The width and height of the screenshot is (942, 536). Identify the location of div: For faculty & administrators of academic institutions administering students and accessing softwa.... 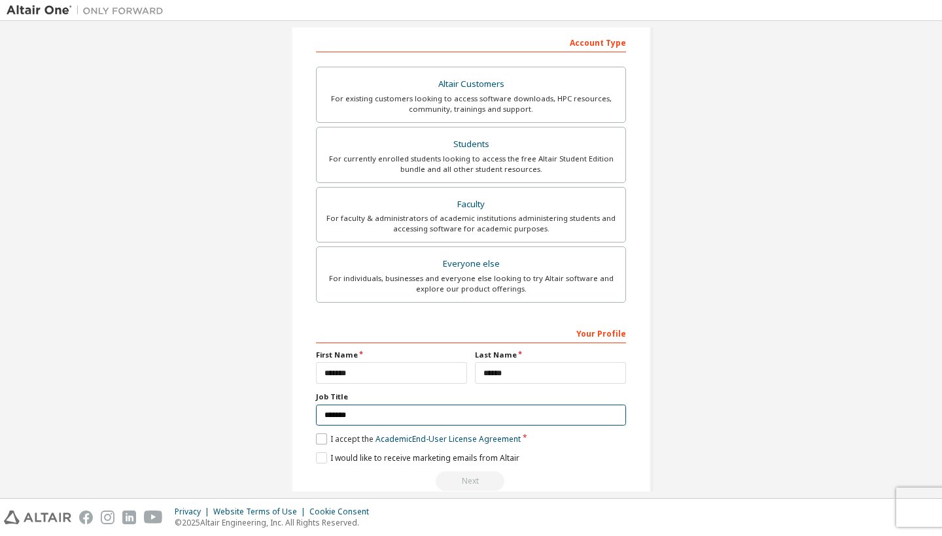
(471, 224).